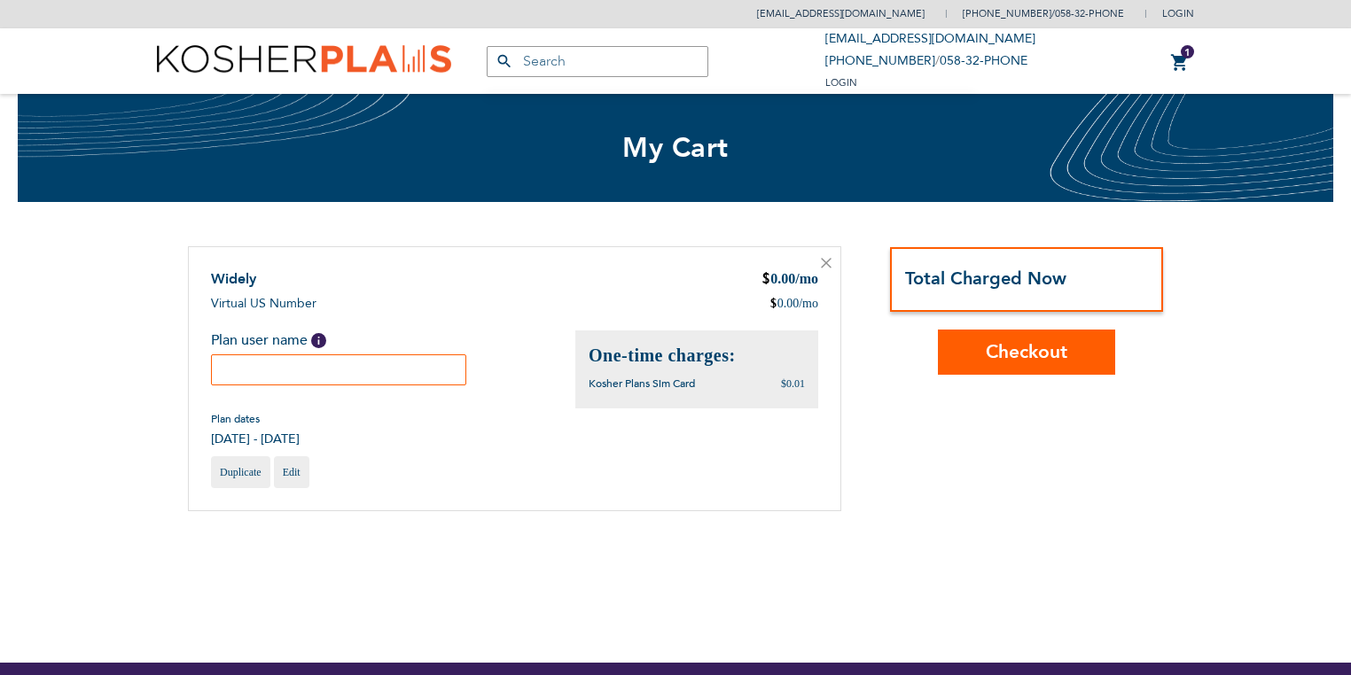  Describe the element at coordinates (255, 419) in the screenshot. I see `span: Plan dates` at that location.